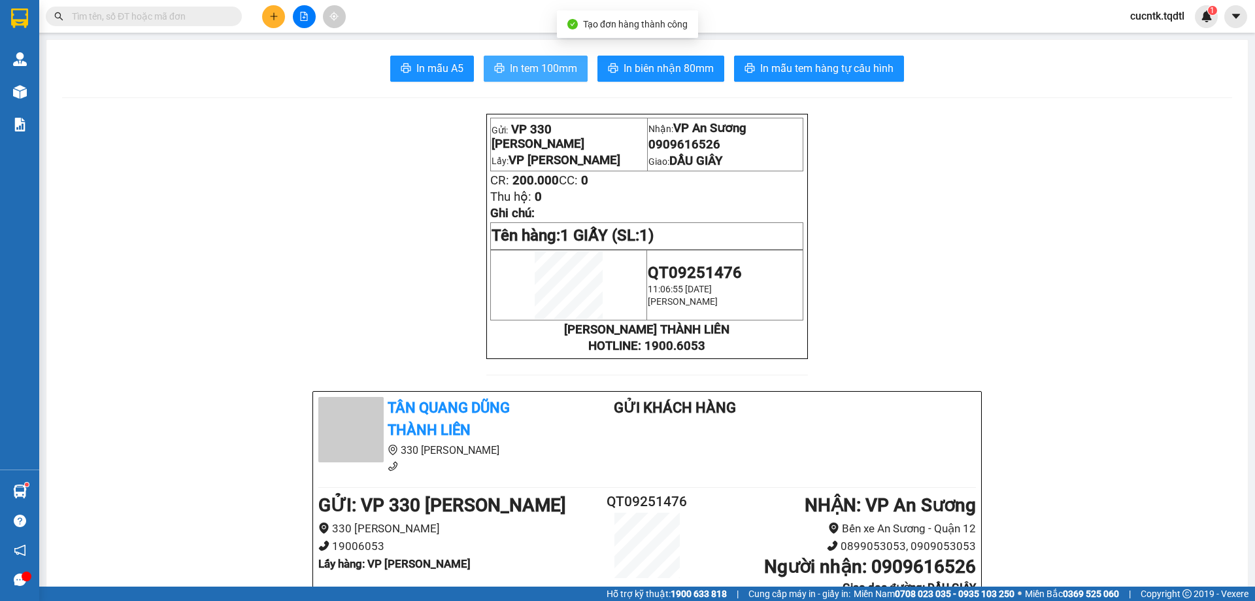 This screenshot has width=1255, height=601. I want to click on b: Người nhận : 0909616526, so click(870, 566).